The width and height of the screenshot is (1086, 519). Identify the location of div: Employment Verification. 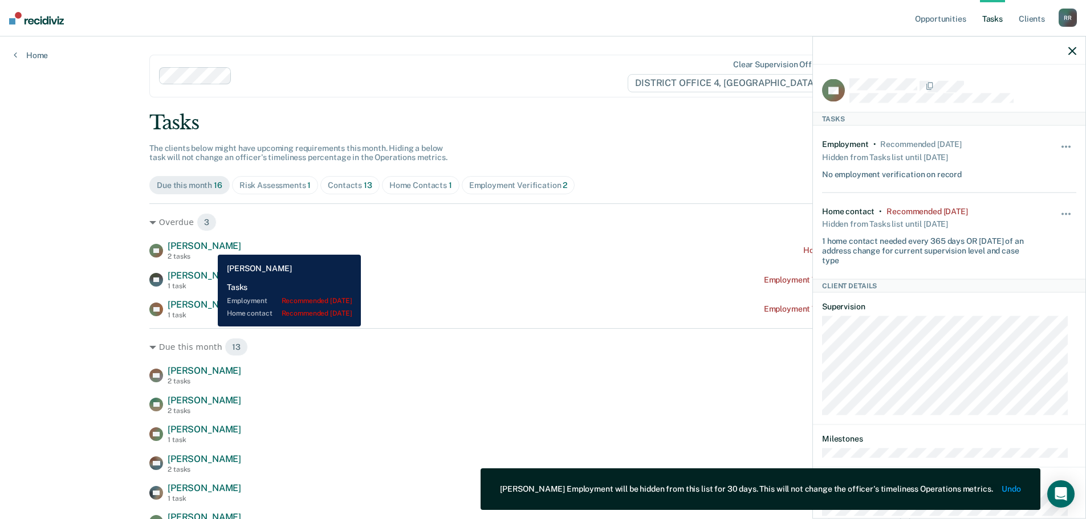
(518, 185).